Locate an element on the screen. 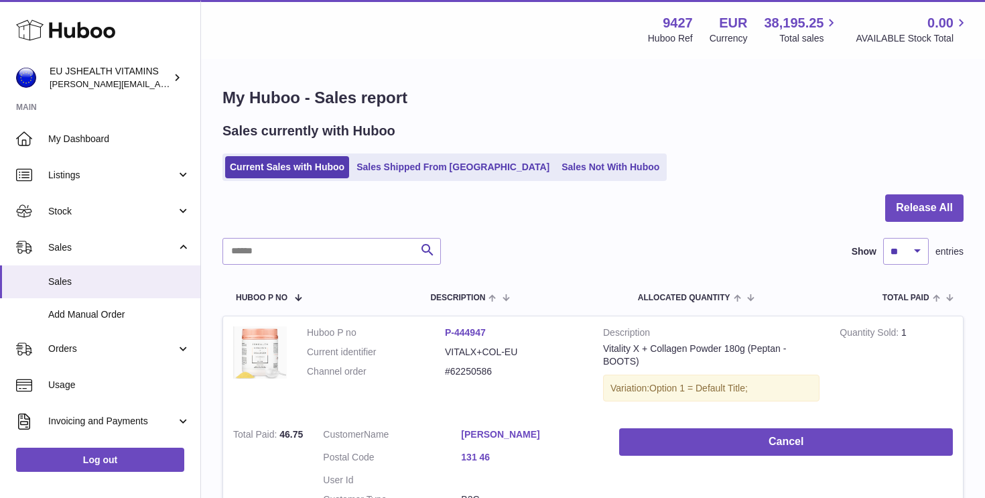 The width and height of the screenshot is (985, 498). strong: EUR is located at coordinates (733, 23).